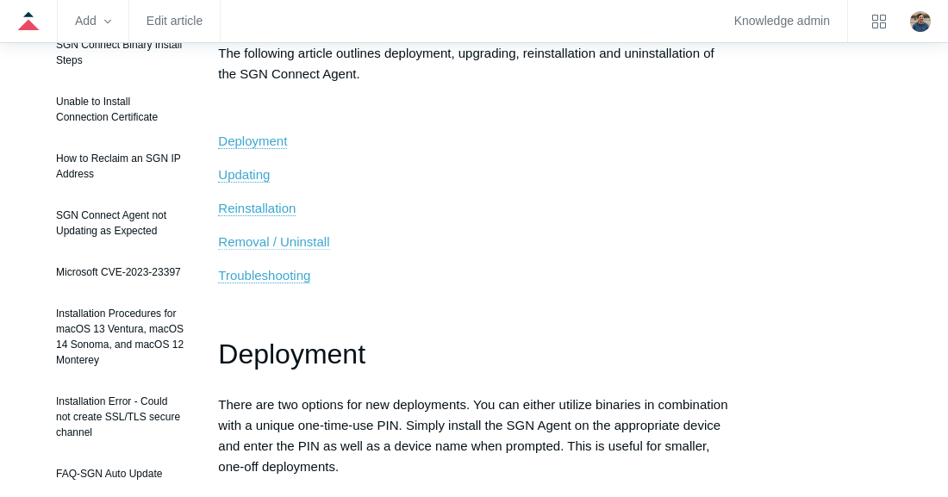 The image size is (948, 497). Describe the element at coordinates (257, 208) in the screenshot. I see `span: Reinstallation` at that location.